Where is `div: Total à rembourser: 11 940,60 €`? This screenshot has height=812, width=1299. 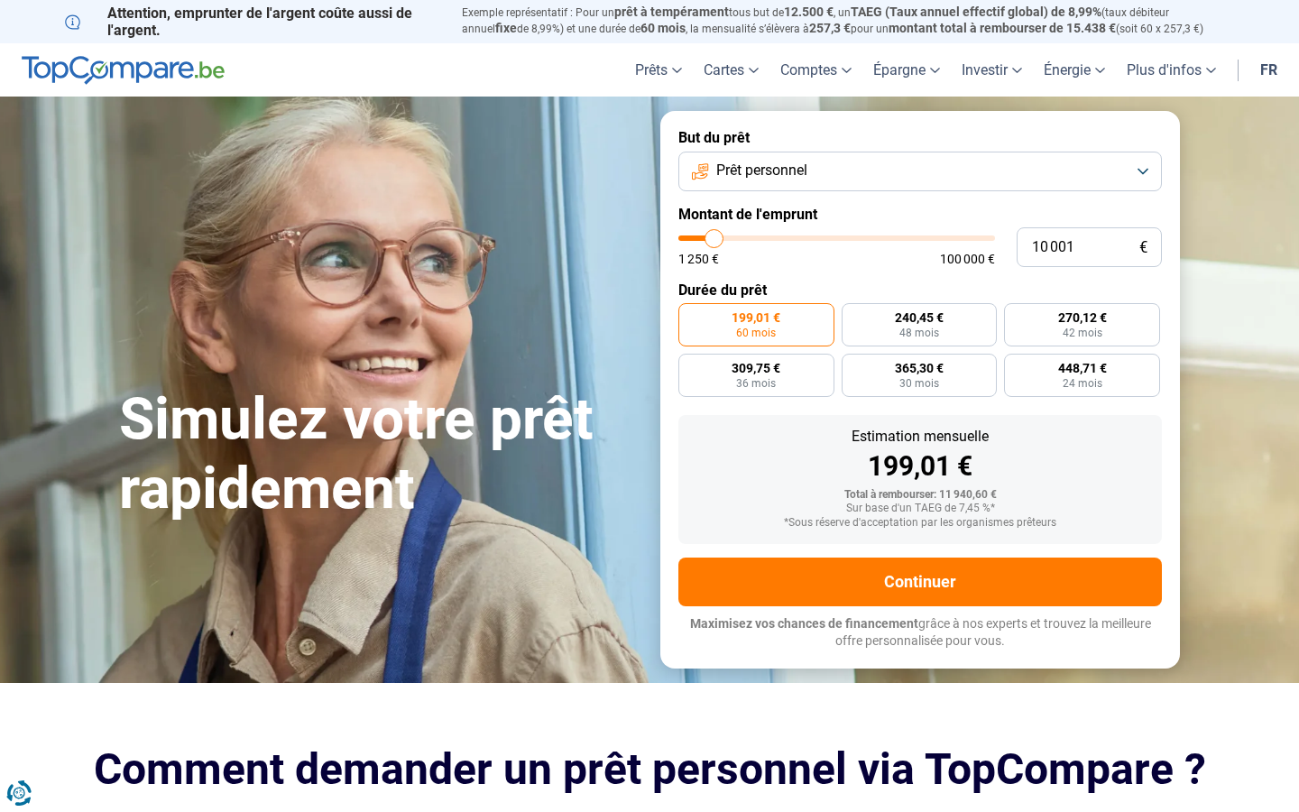 div: Total à rembourser: 11 940,60 € is located at coordinates (920, 495).